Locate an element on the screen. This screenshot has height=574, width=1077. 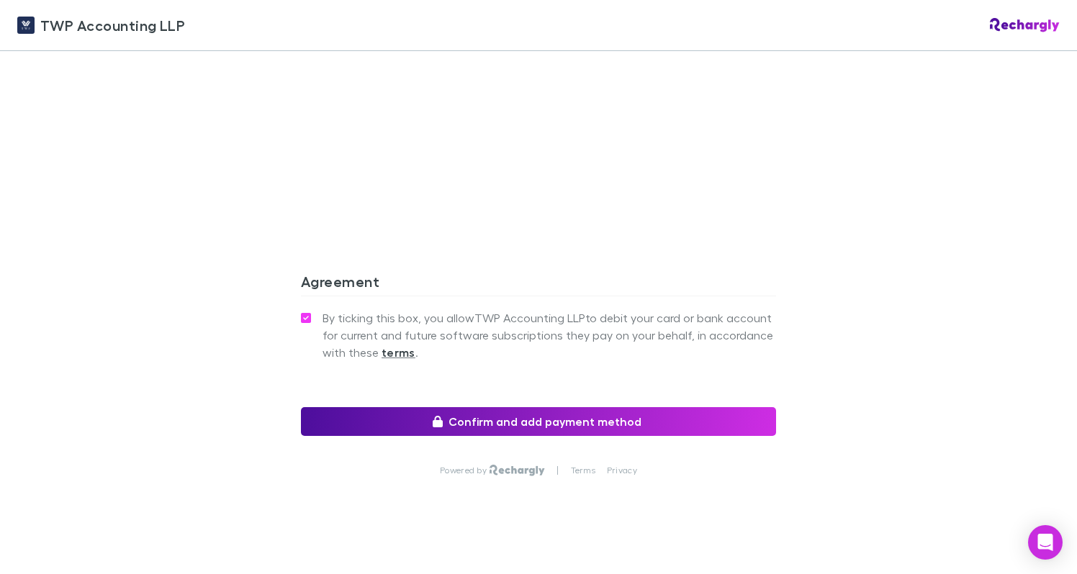
div: Open Intercom Messenger is located at coordinates (1045, 543).